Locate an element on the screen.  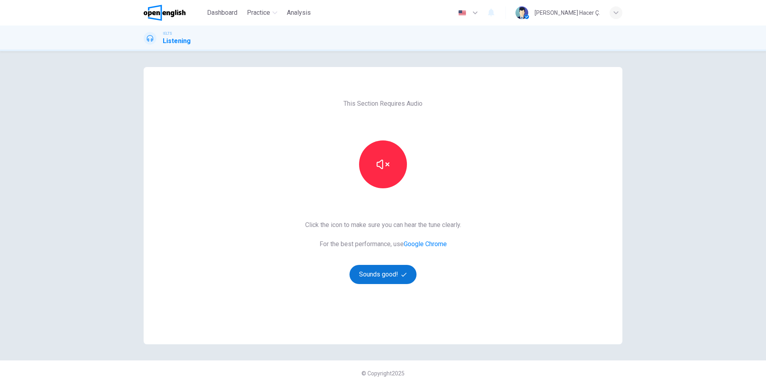
button: Practice is located at coordinates (262, 13).